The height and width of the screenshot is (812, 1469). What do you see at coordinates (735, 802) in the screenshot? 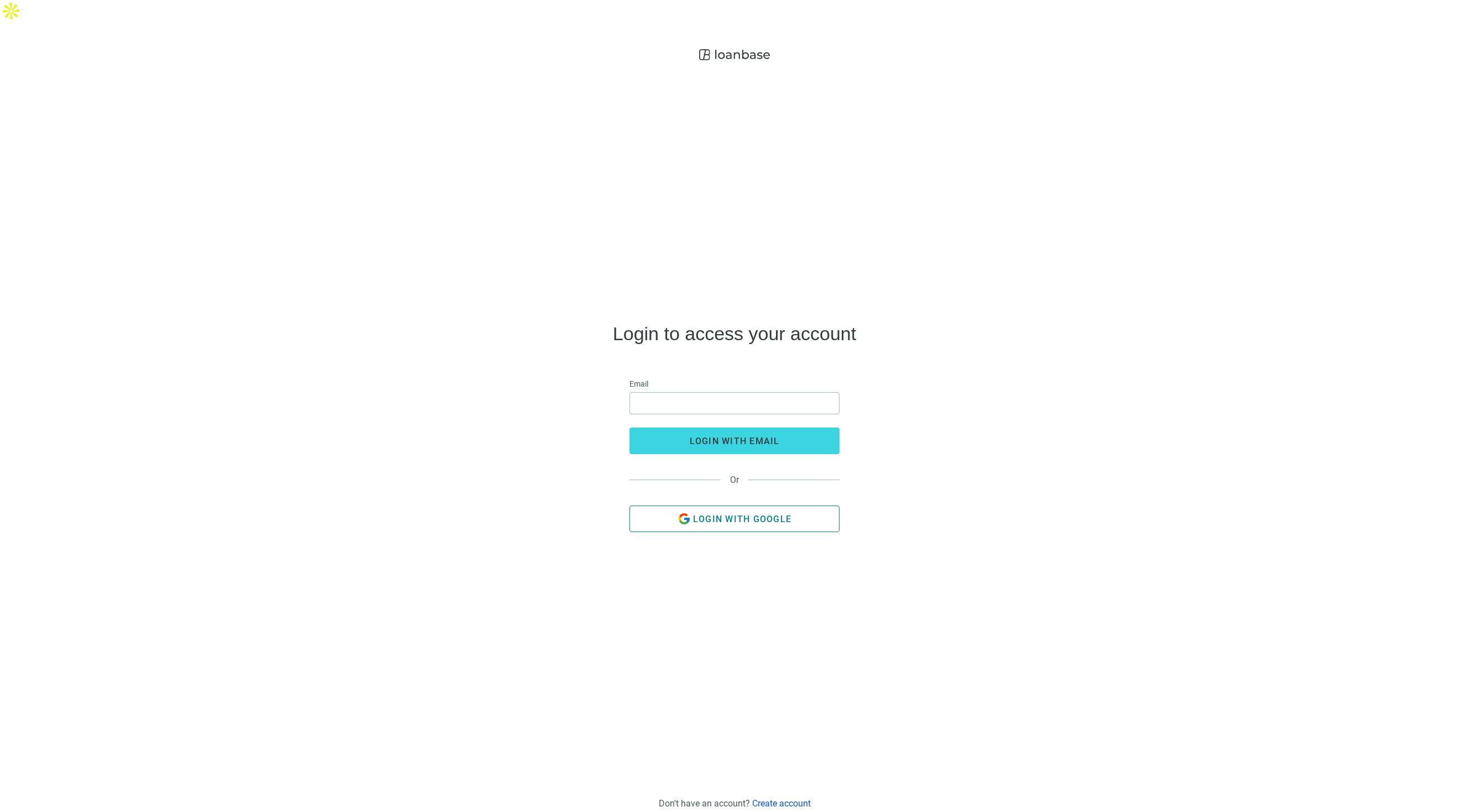
I see `div: Don't have an account?` at bounding box center [735, 802].